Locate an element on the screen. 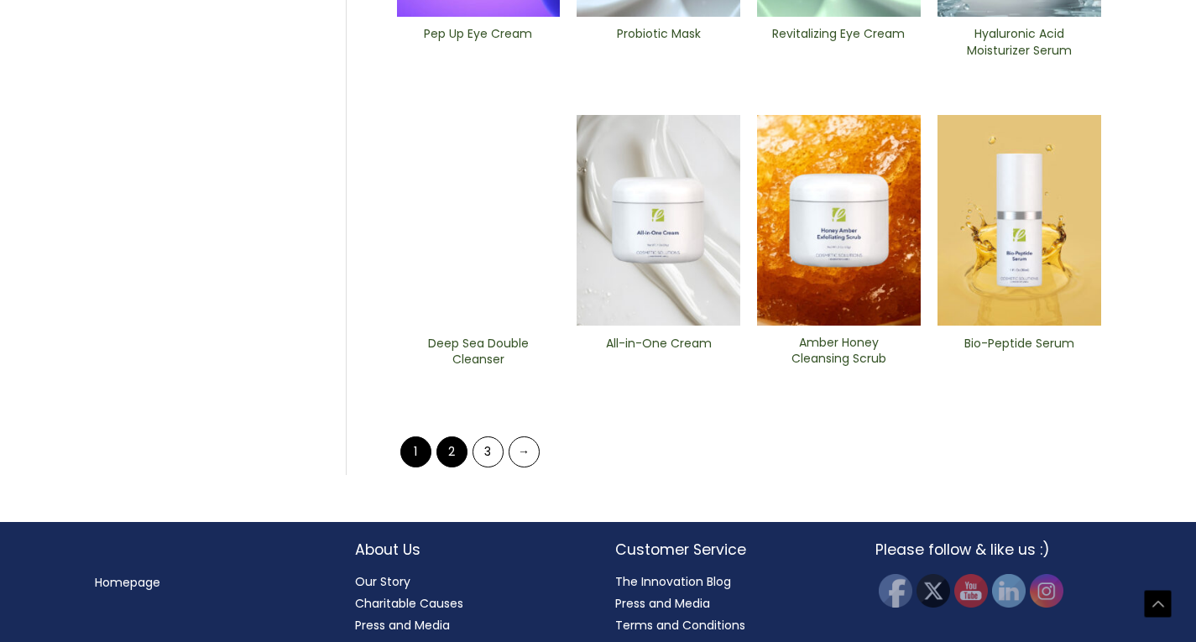  img: Facebook is located at coordinates (895, 591).